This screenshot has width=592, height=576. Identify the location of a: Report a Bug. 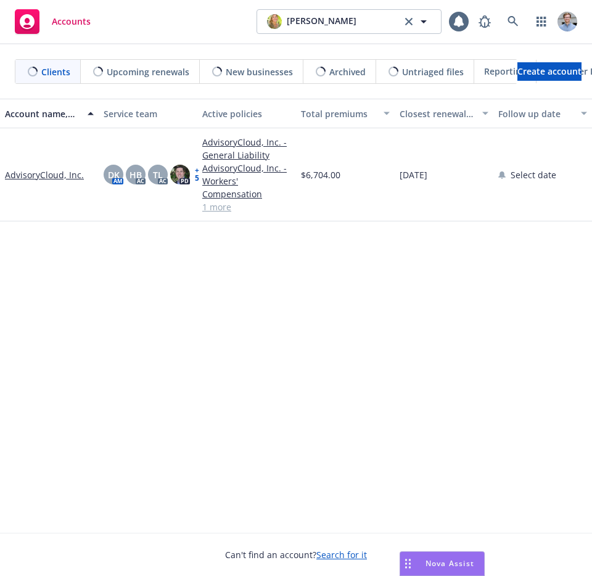
(485, 22).